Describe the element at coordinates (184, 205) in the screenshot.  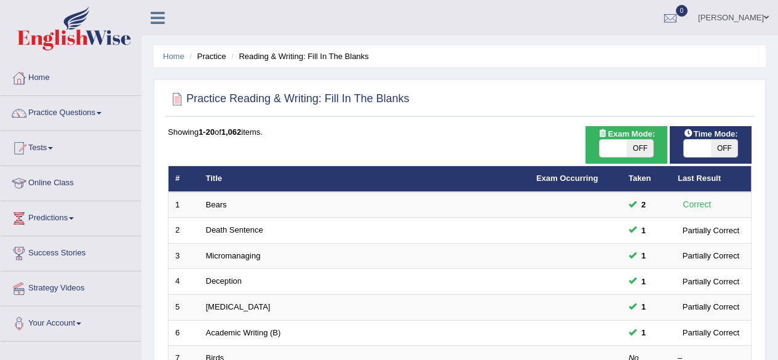
I see `td: 1` at that location.